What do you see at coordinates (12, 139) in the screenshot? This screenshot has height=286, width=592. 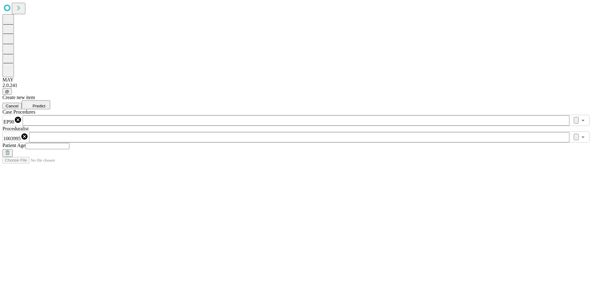 I see `span: 1003995` at bounding box center [12, 139].